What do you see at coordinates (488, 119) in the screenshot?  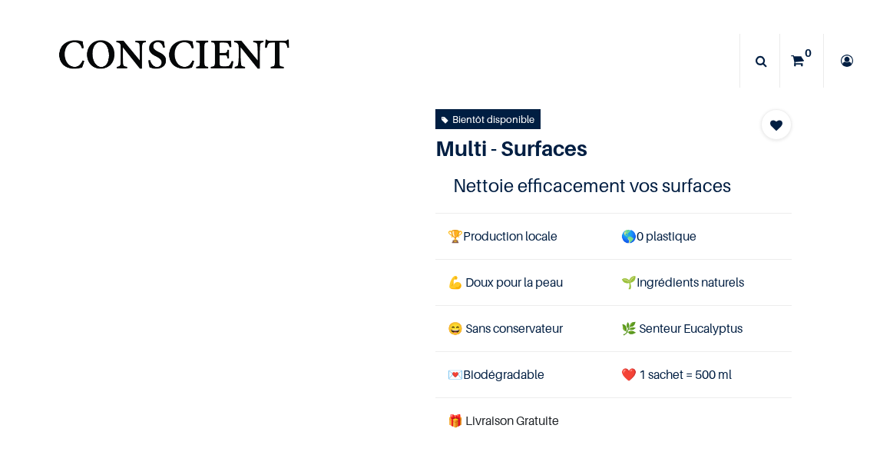 I see `div: Bientôt disponible` at bounding box center [488, 119].